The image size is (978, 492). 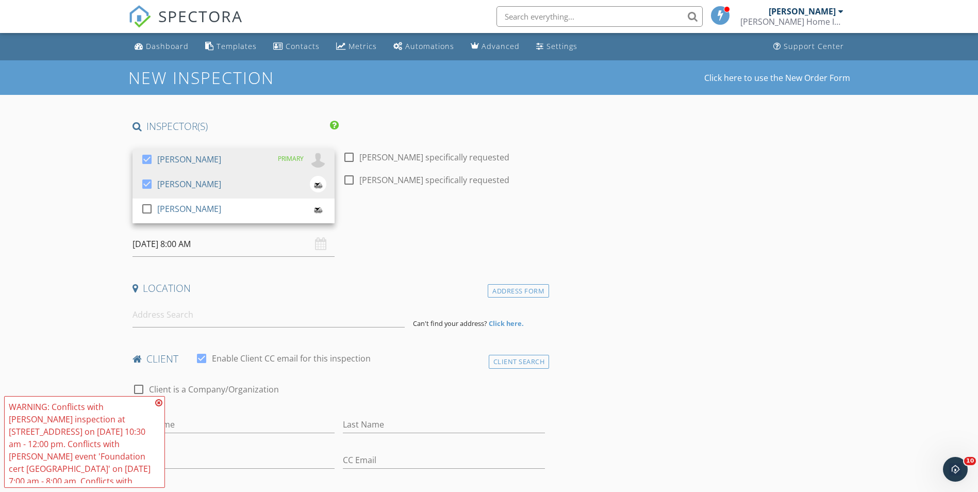 What do you see at coordinates (167, 46) in the screenshot?
I see `div: Dashboard` at bounding box center [167, 46].